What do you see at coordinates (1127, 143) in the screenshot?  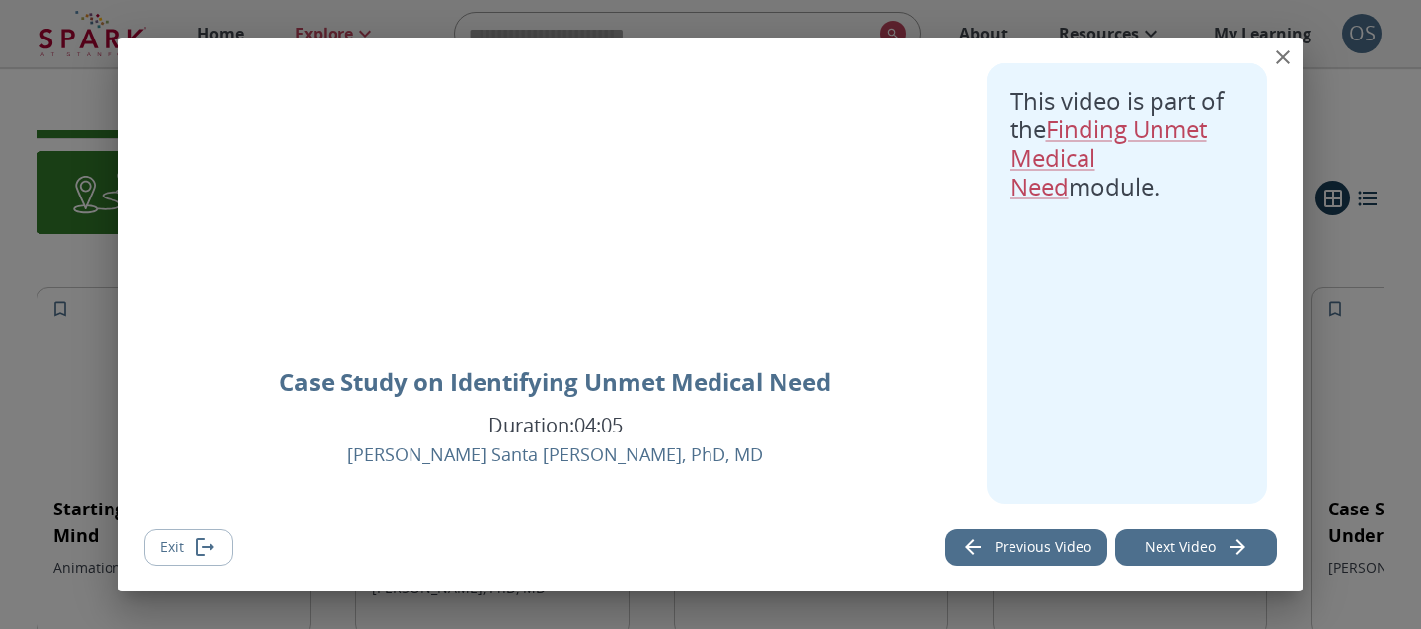 I see `p: This video is part of the module.` at bounding box center [1127, 143].